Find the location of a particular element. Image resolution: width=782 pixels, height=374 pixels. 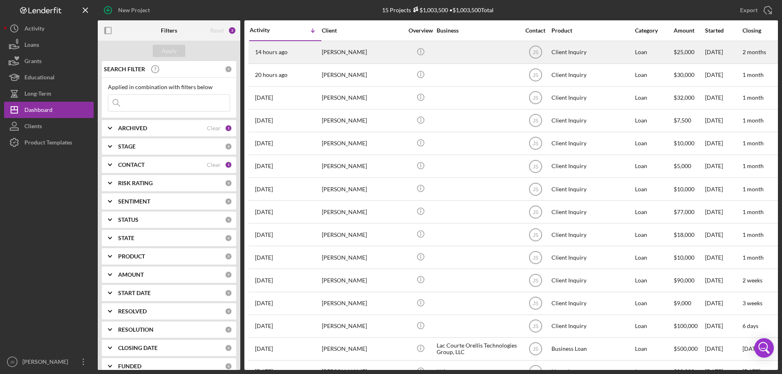

time: 2 months is located at coordinates (754, 52).